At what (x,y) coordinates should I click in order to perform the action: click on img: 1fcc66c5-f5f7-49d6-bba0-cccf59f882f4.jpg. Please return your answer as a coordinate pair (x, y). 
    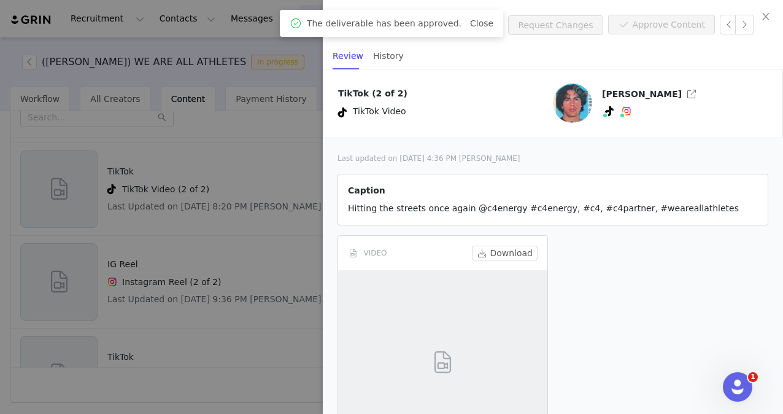
    Looking at the image, I should click on (573, 103).